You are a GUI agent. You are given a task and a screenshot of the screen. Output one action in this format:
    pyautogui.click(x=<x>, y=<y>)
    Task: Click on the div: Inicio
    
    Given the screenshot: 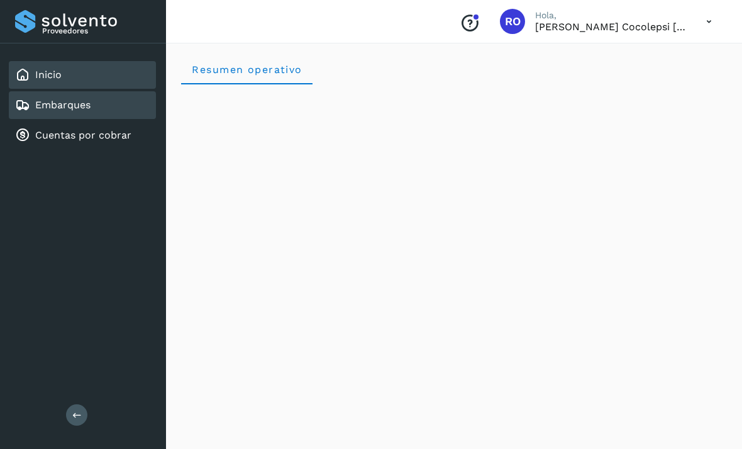 What is the action you would take?
    pyautogui.click(x=82, y=75)
    